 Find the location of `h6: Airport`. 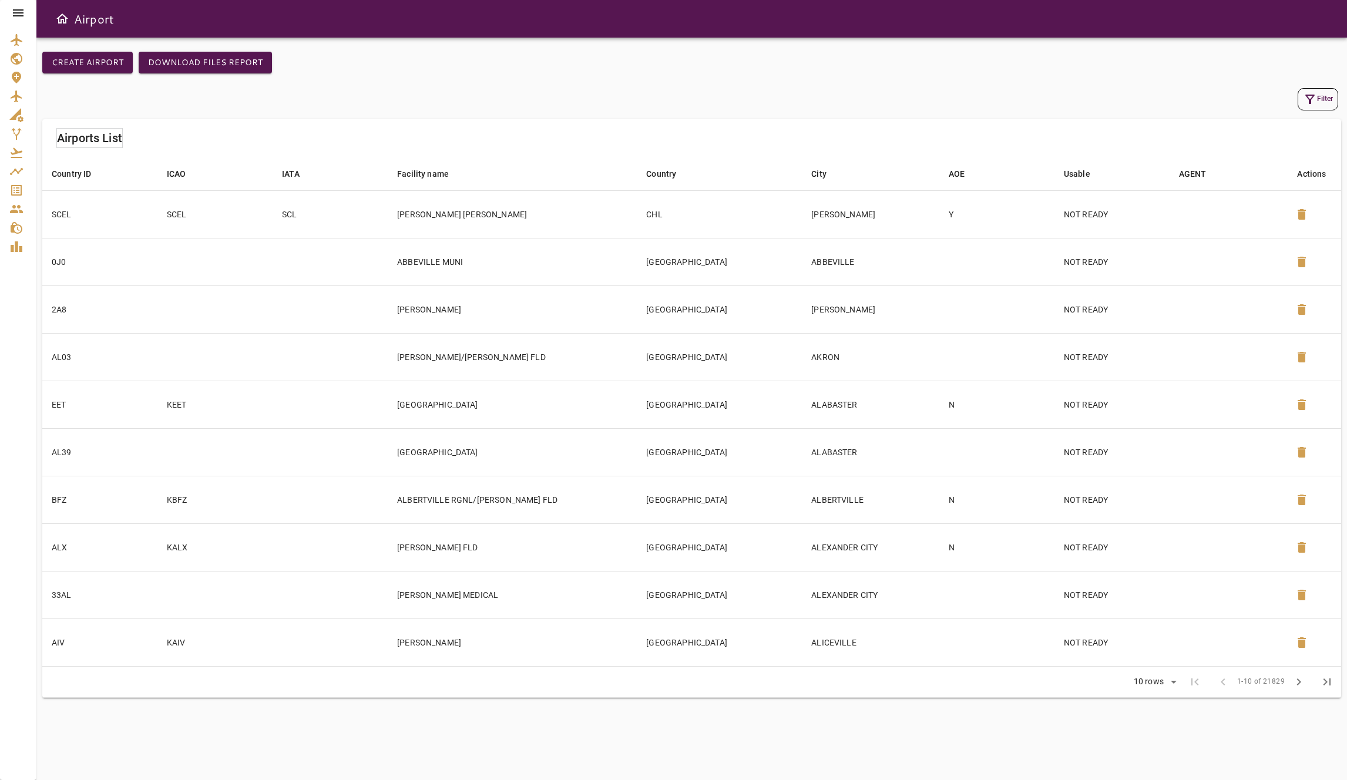

h6: Airport is located at coordinates (94, 19).